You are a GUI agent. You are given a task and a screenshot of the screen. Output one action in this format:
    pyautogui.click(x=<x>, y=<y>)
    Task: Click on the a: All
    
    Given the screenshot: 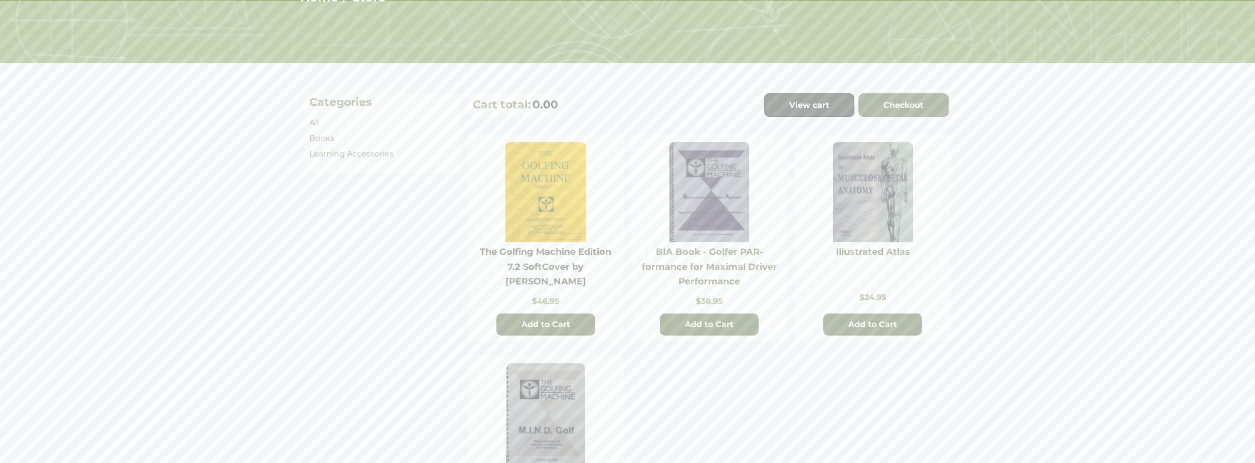 What is the action you would take?
    pyautogui.click(x=314, y=122)
    